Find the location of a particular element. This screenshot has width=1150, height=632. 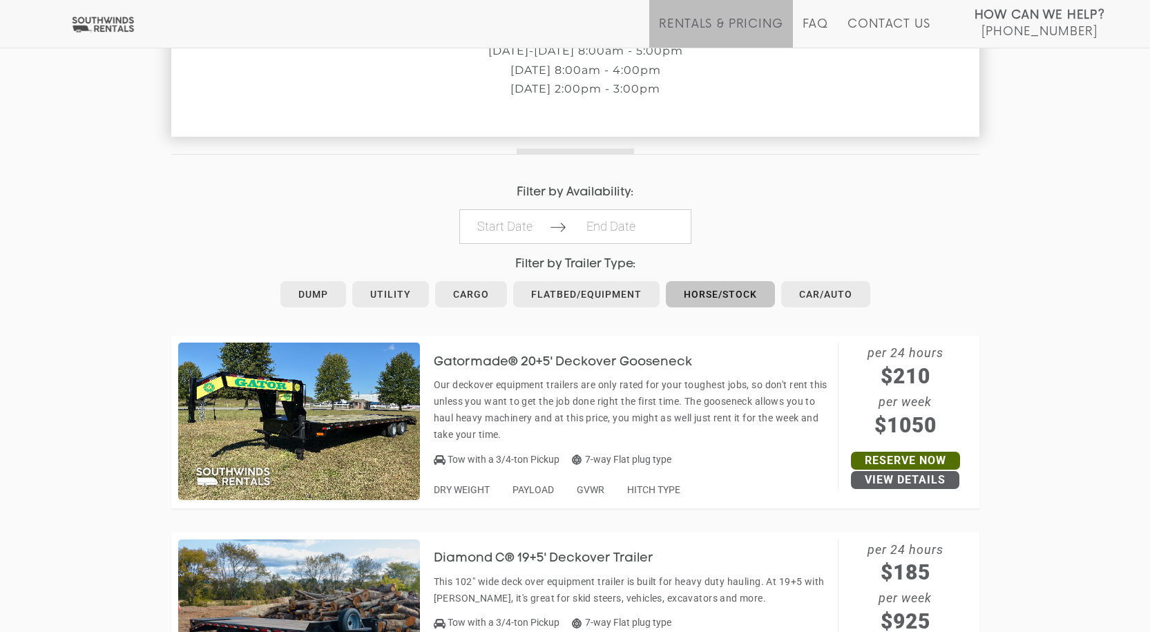

a: FAQ is located at coordinates (816, 32).